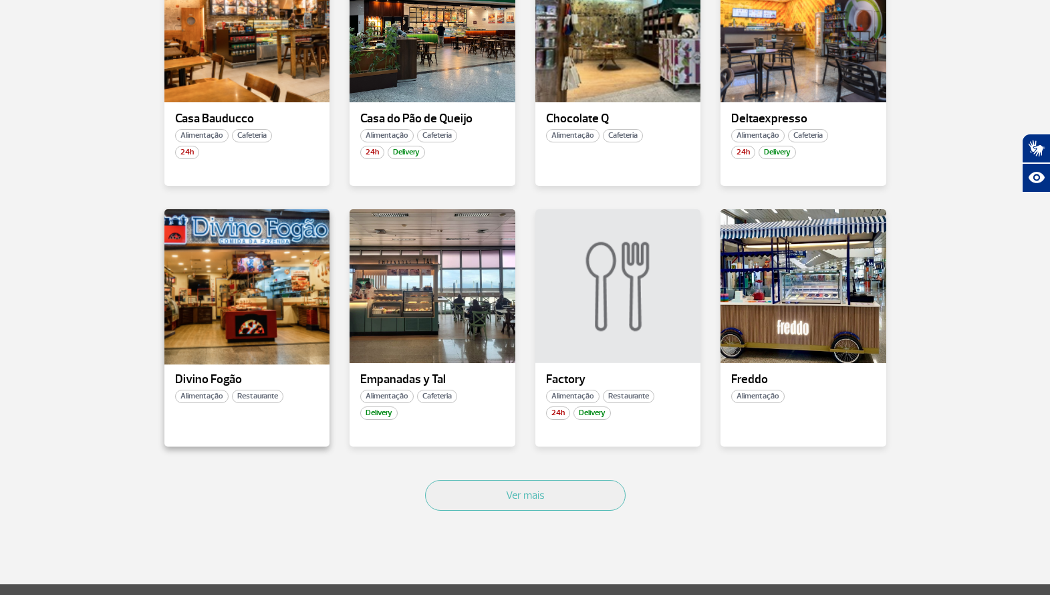 The width and height of the screenshot is (1050, 595). What do you see at coordinates (803, 119) in the screenshot?
I see `p: Deltaexpresso` at bounding box center [803, 119].